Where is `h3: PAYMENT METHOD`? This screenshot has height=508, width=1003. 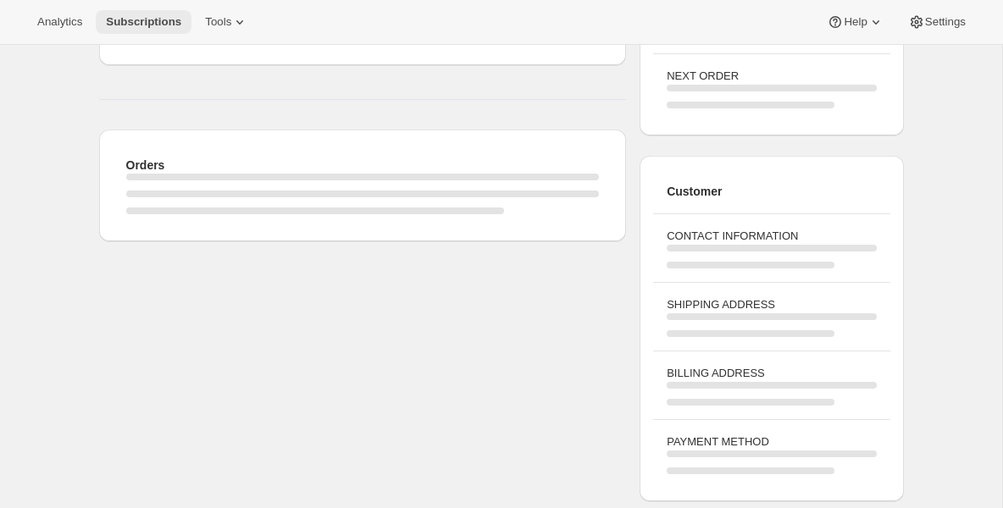
h3: PAYMENT METHOD is located at coordinates (771, 442).